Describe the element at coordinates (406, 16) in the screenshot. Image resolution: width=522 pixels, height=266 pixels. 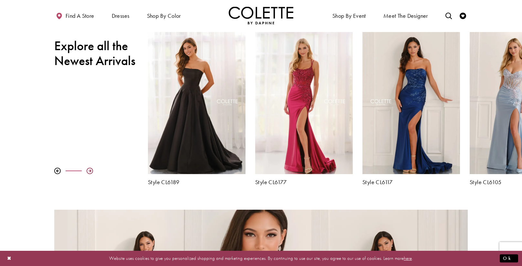
I see `span: Meet the designer` at that location.